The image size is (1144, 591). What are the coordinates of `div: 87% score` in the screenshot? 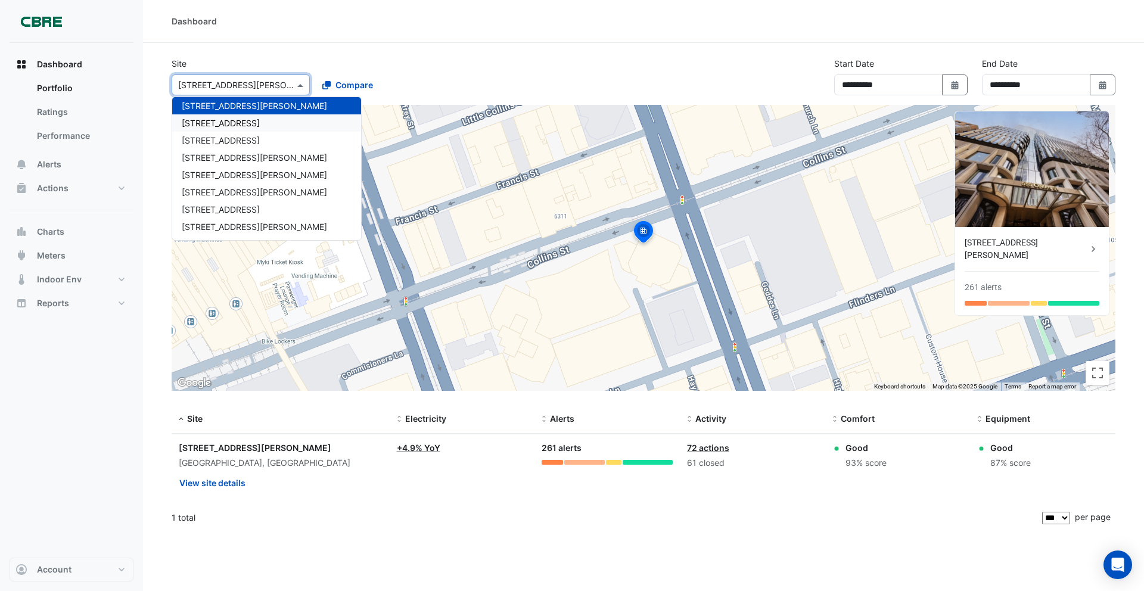 It's located at (1010, 463).